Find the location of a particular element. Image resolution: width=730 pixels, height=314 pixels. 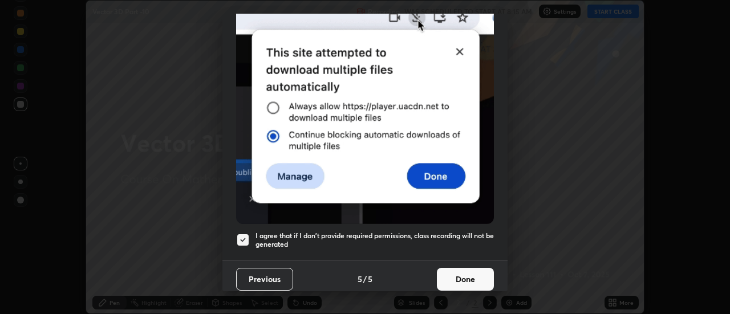

button: Done is located at coordinates (465, 280).